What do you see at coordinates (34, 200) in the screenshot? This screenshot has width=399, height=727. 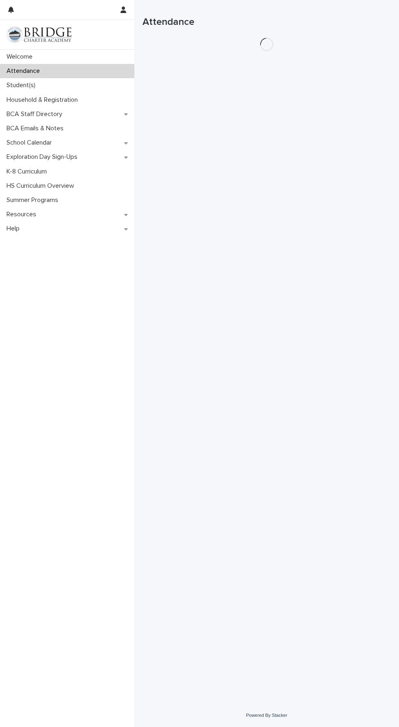 I see `p: Summer Programs` at bounding box center [34, 200].